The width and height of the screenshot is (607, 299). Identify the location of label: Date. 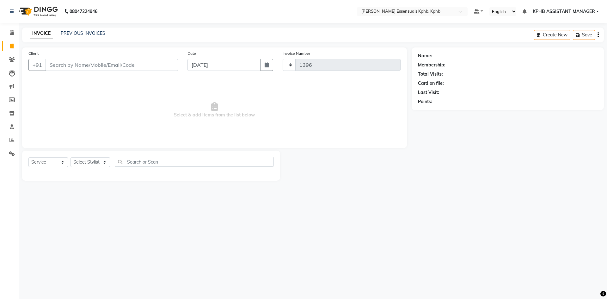
(191, 53).